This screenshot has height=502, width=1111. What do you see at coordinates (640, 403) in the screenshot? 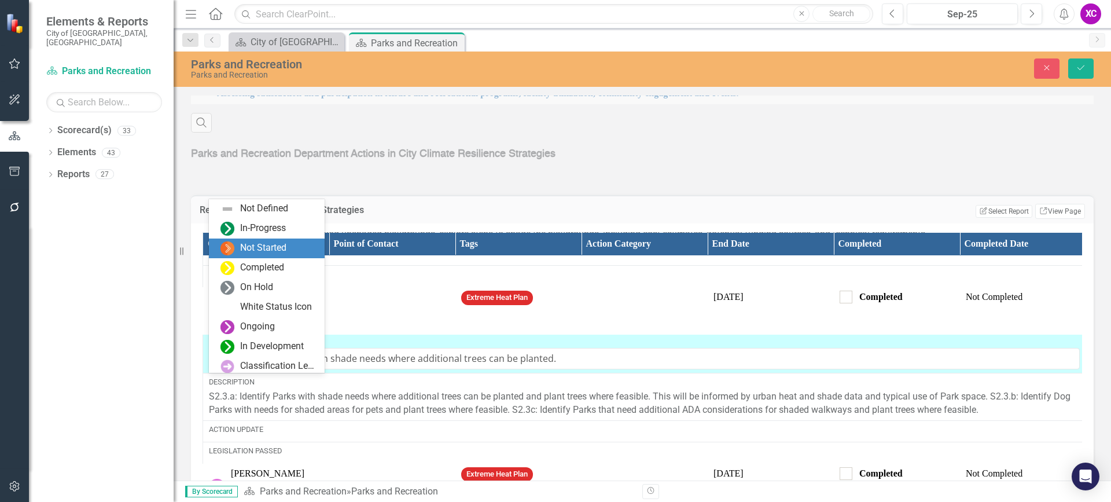
I see `span: S2.3.a: Identify Parks with shade needs where additional trees can be planted and plant trees whe...` at bounding box center [640, 403].